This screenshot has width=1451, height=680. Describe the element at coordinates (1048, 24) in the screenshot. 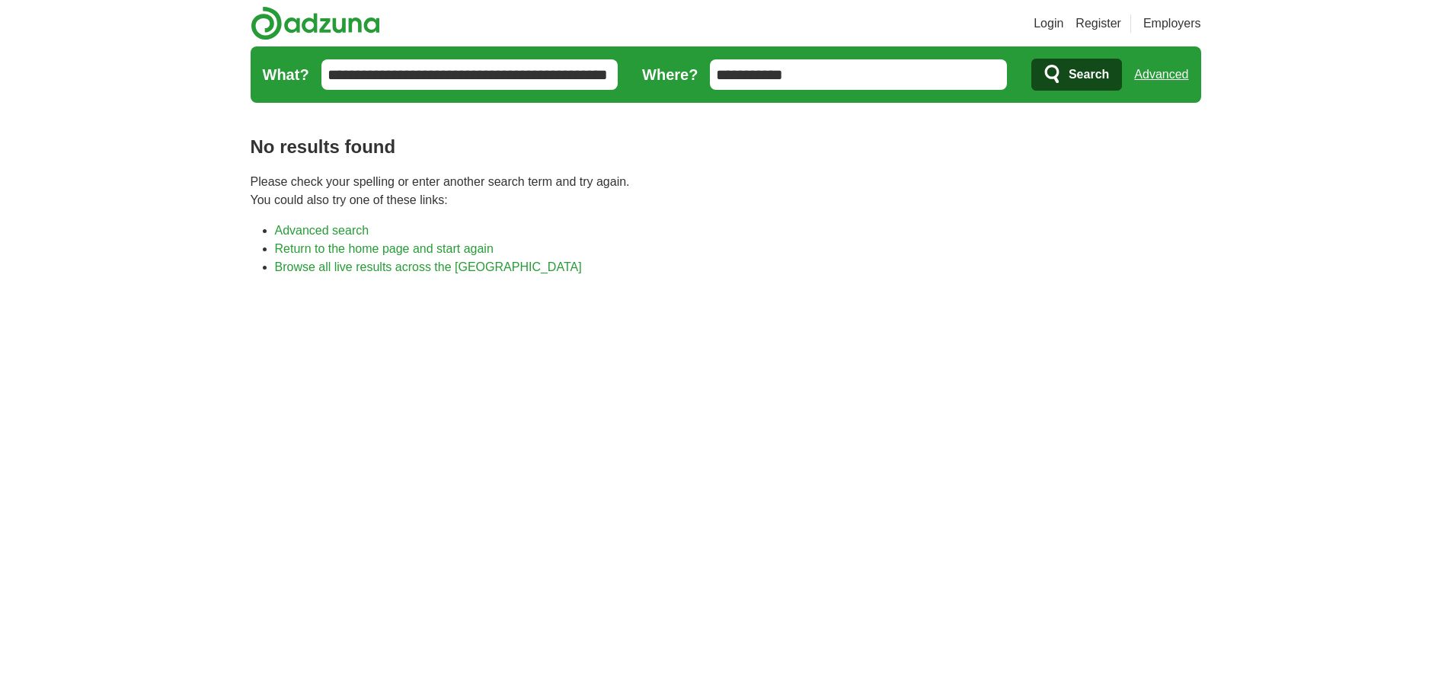

I see `a: Login` at that location.